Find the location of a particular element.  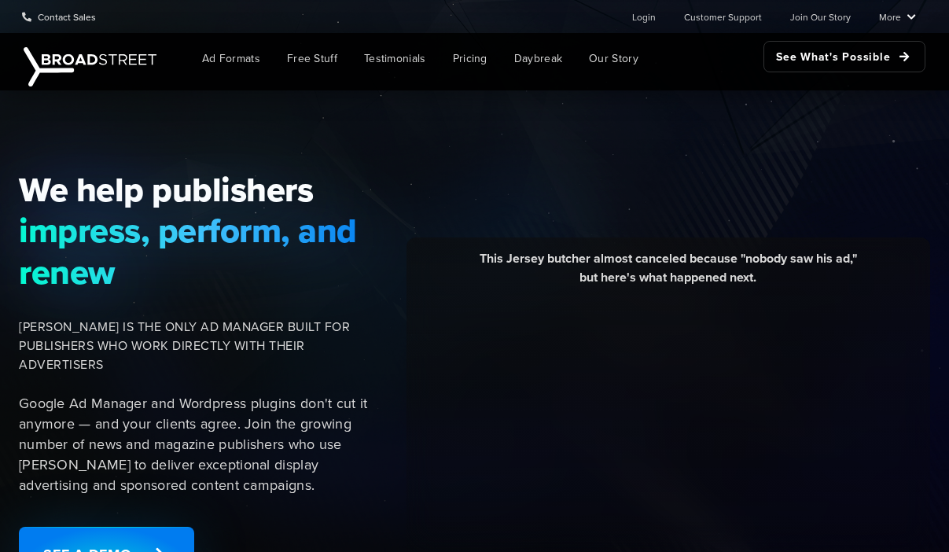

a: Free Stuff is located at coordinates (312, 58).